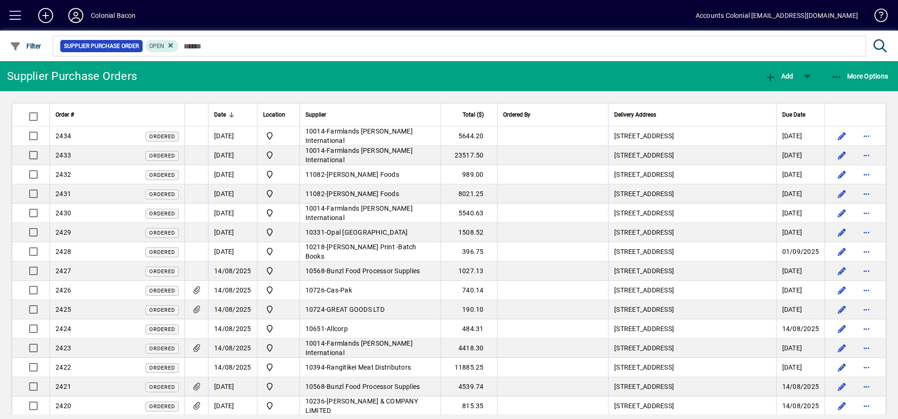 Image resolution: width=898 pixels, height=419 pixels. Describe the element at coordinates (315, 310) in the screenshot. I see `span: 10724` at that location.